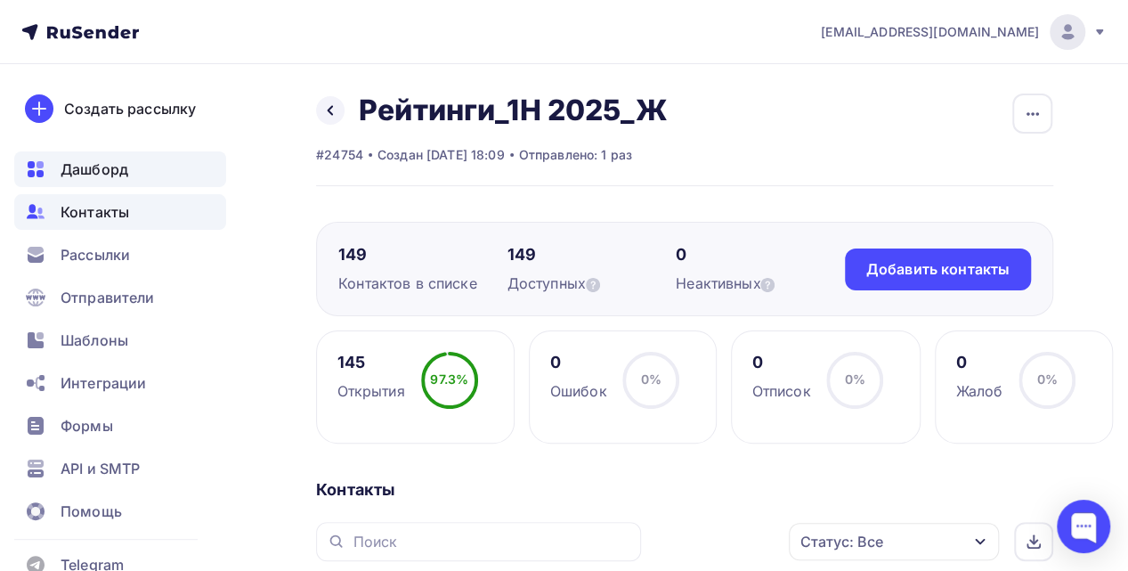 Image resolution: width=1128 pixels, height=571 pixels. I want to click on div: Доступных, so click(592, 283).